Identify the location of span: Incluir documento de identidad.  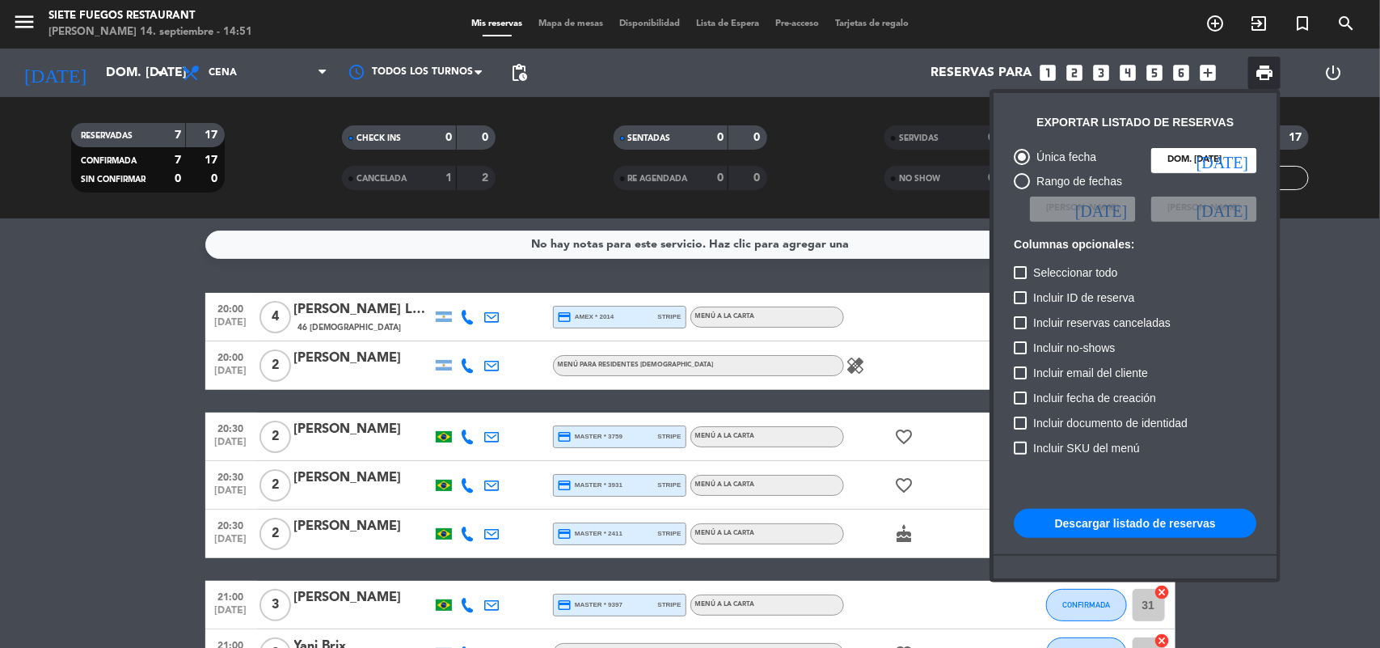
(1110, 423).